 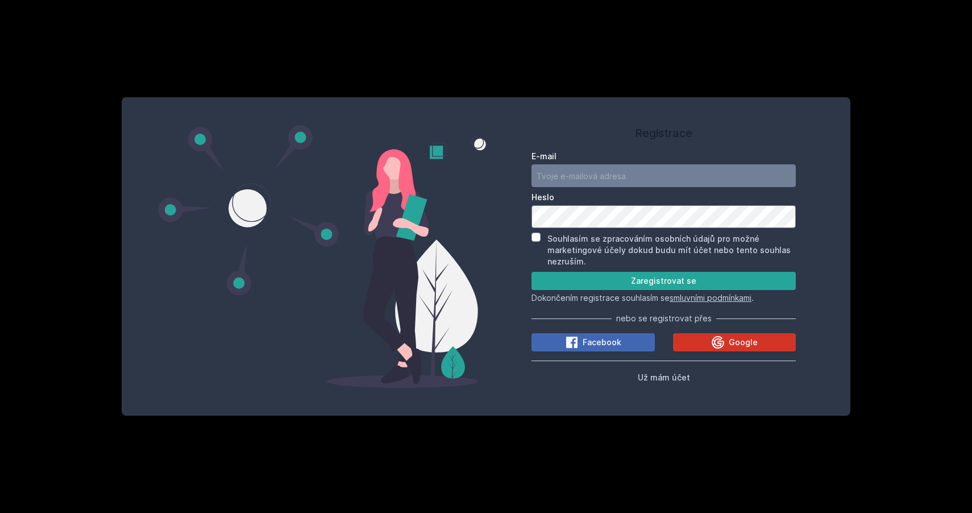 I want to click on label: Heslo, so click(x=663, y=197).